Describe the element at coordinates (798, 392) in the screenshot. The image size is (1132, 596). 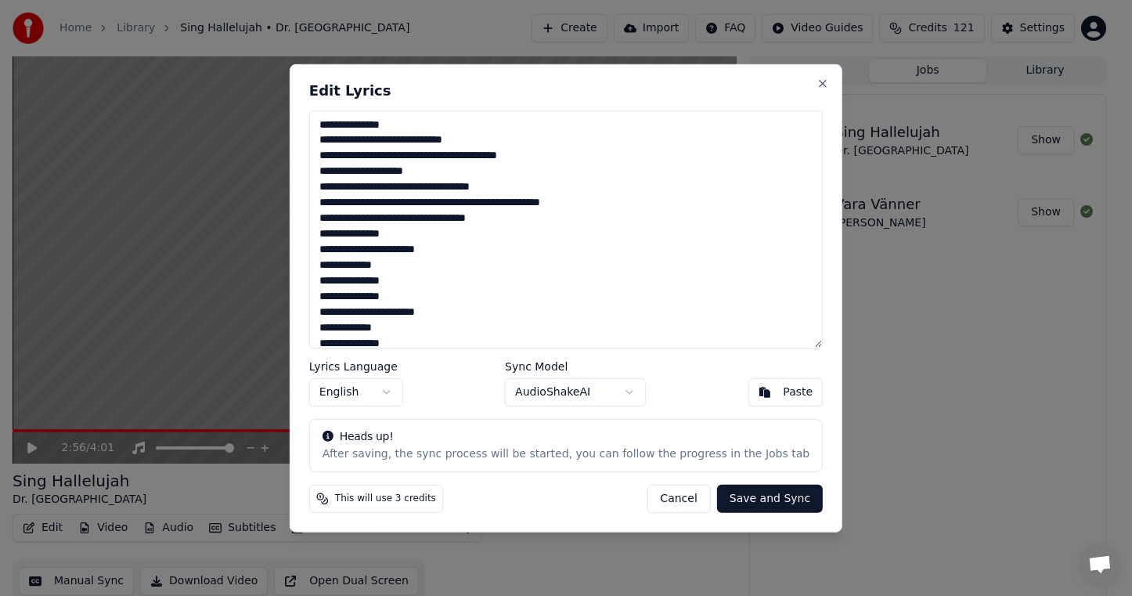
I see `div: Paste` at that location.